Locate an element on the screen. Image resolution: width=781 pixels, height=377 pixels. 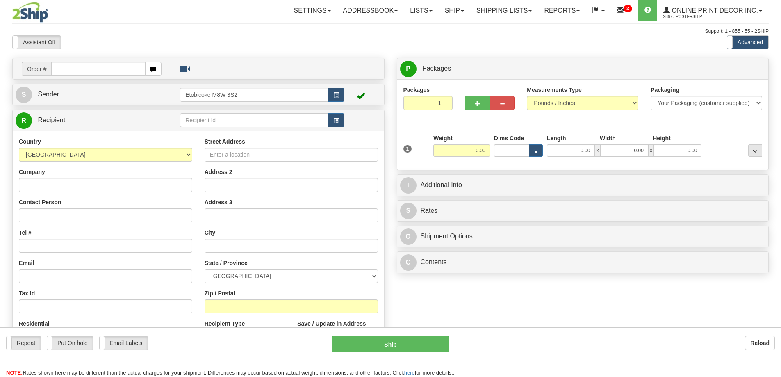
label: Company is located at coordinates (32, 172).